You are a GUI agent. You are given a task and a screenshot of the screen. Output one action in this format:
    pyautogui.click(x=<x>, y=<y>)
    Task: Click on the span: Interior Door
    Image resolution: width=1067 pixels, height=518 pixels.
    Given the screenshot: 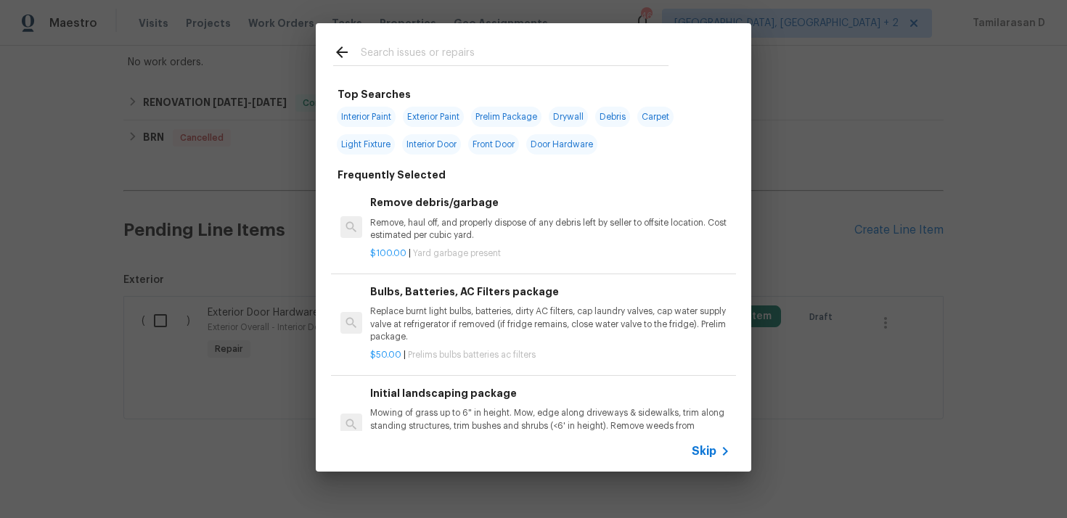 What is the action you would take?
    pyautogui.click(x=431, y=145)
    